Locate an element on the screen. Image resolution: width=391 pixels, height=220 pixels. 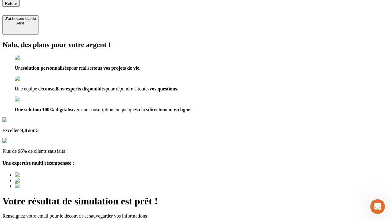
span: Retour is located at coordinates (11, 3).